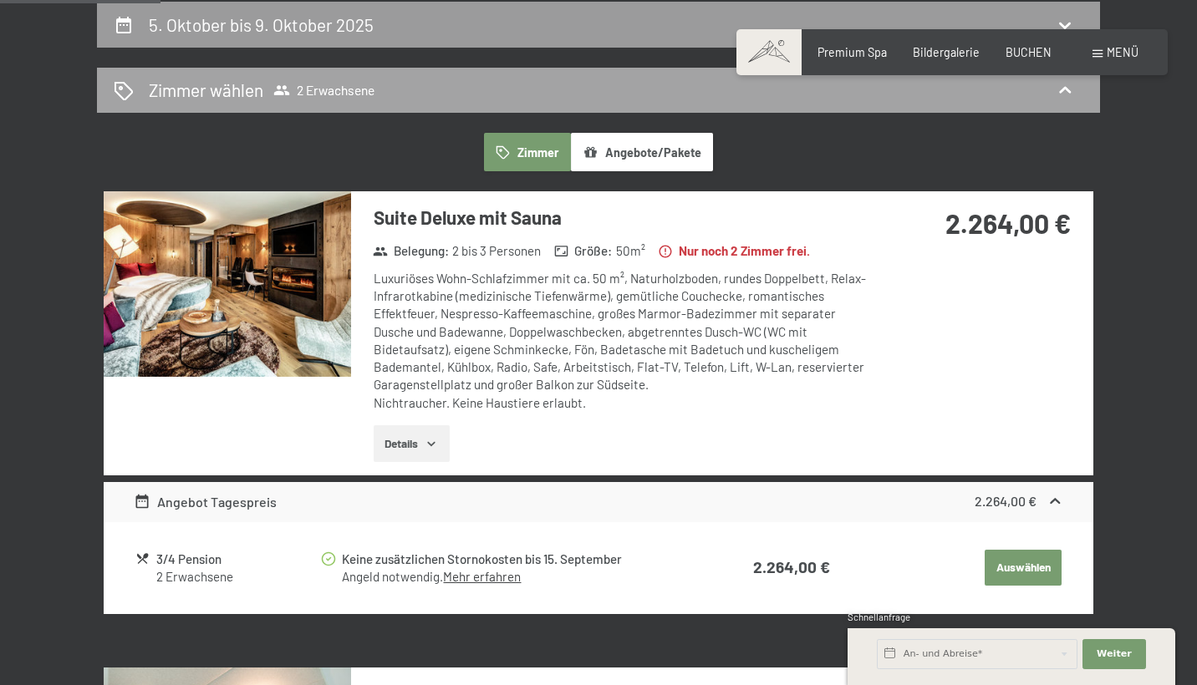 The width and height of the screenshot is (1197, 685). What do you see at coordinates (206, 502) in the screenshot?
I see `div: Angebot Tagespreis` at bounding box center [206, 502].